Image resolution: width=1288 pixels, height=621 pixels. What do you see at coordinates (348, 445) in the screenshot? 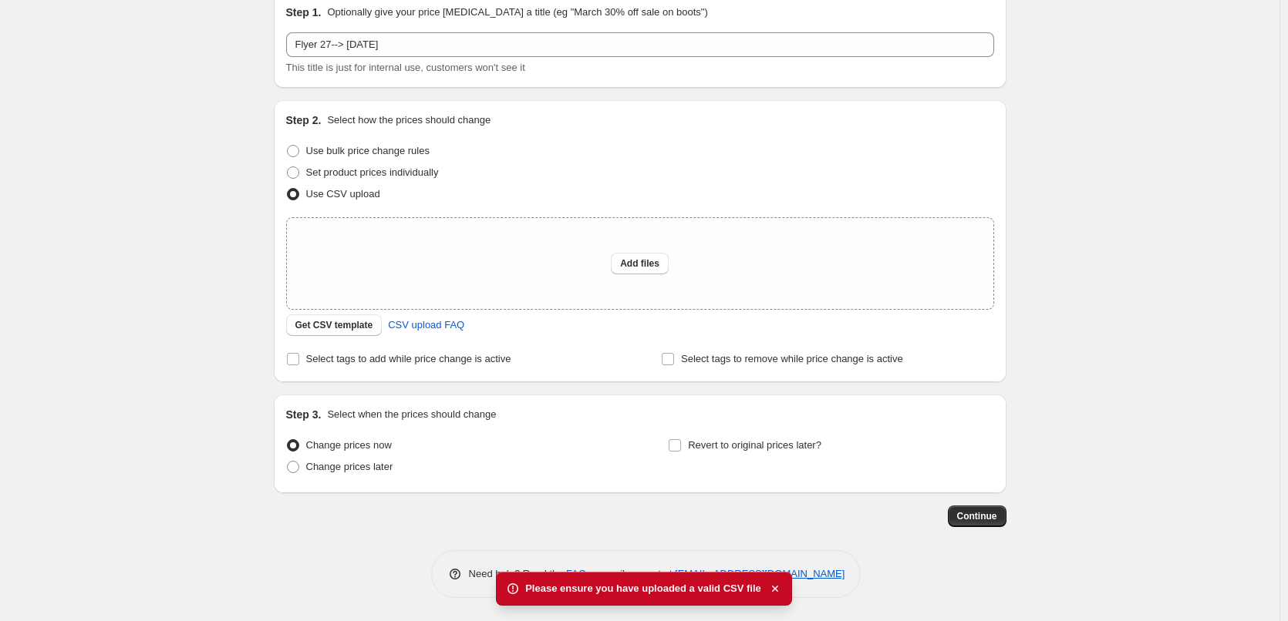
I see `span: Change prices now` at bounding box center [348, 445].